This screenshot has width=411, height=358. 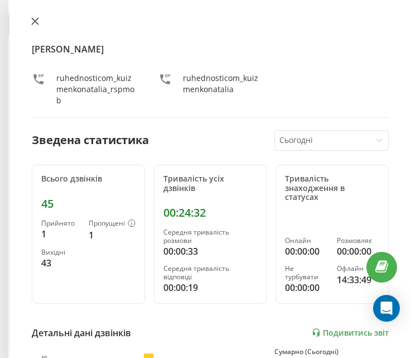 What do you see at coordinates (210, 213) in the screenshot?
I see `div: 00:24:32` at bounding box center [210, 213].